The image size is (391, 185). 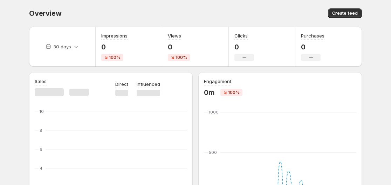 I want to click on p: 30 days, so click(x=62, y=47).